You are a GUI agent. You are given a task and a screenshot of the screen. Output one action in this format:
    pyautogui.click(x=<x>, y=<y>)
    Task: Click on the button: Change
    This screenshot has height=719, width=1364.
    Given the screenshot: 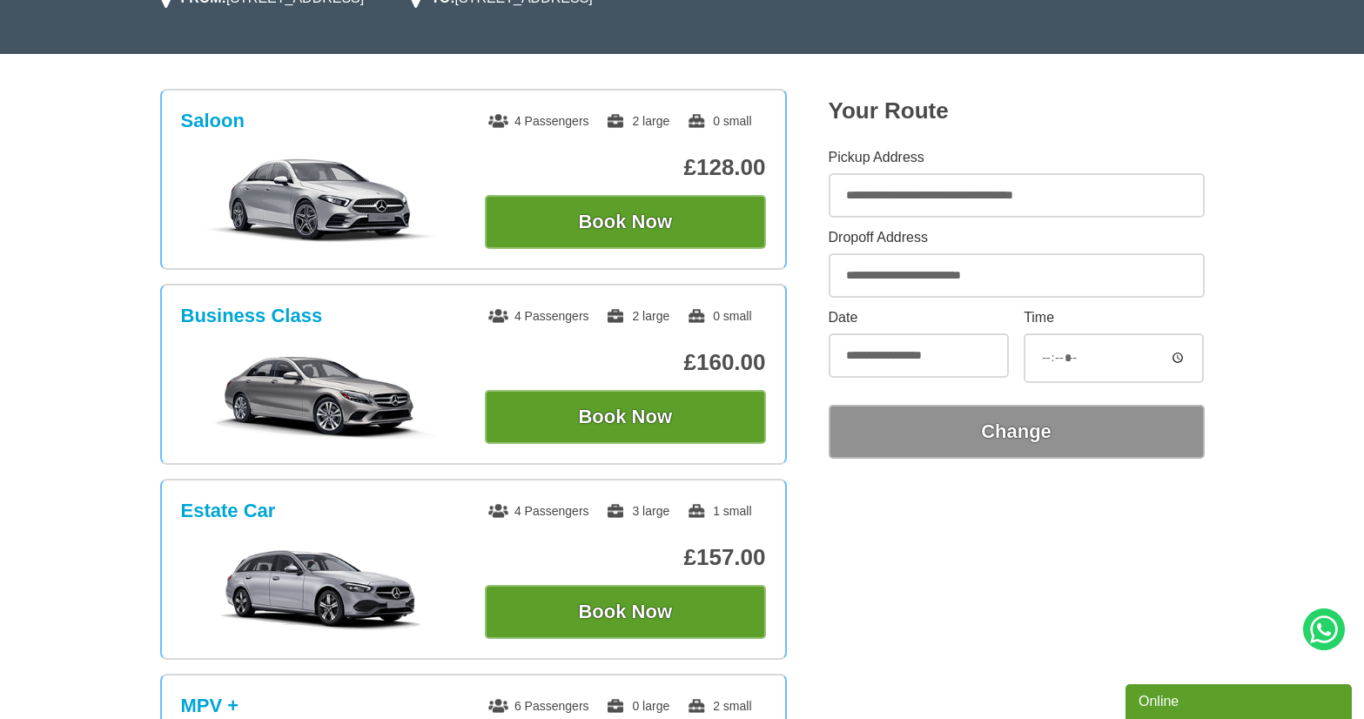 What is the action you would take?
    pyautogui.click(x=1016, y=432)
    